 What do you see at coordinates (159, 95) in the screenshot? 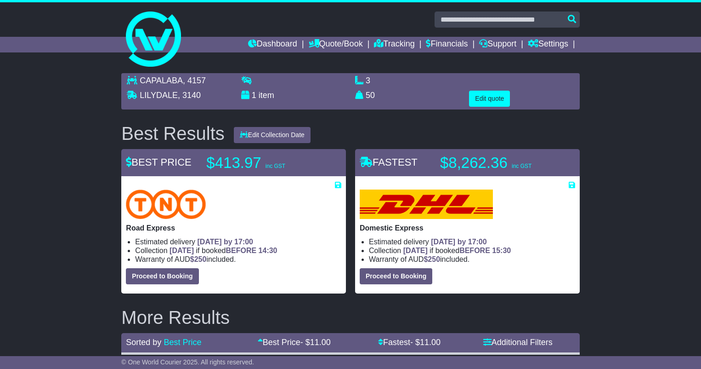
I see `span: LILYDALE` at bounding box center [159, 95].